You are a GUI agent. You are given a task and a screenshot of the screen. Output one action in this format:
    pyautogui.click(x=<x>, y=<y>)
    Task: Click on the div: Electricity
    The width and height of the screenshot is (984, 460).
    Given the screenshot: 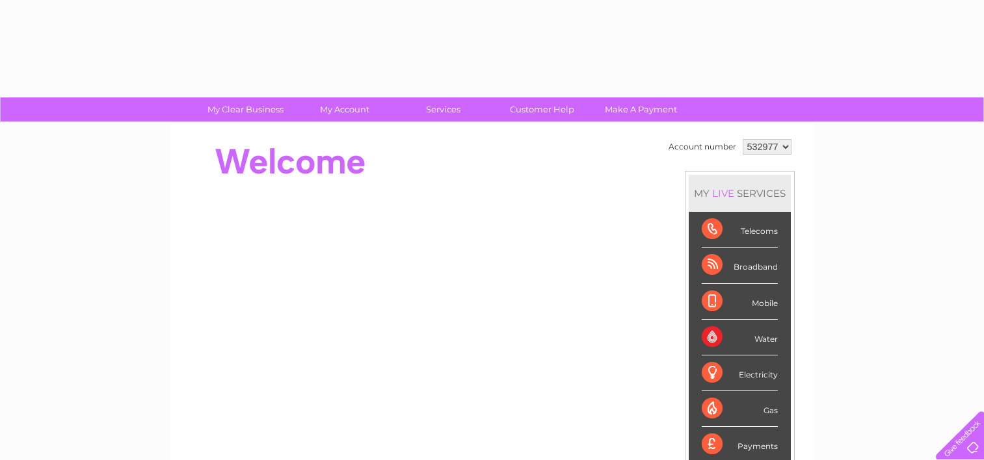 What is the action you would take?
    pyautogui.click(x=739, y=373)
    